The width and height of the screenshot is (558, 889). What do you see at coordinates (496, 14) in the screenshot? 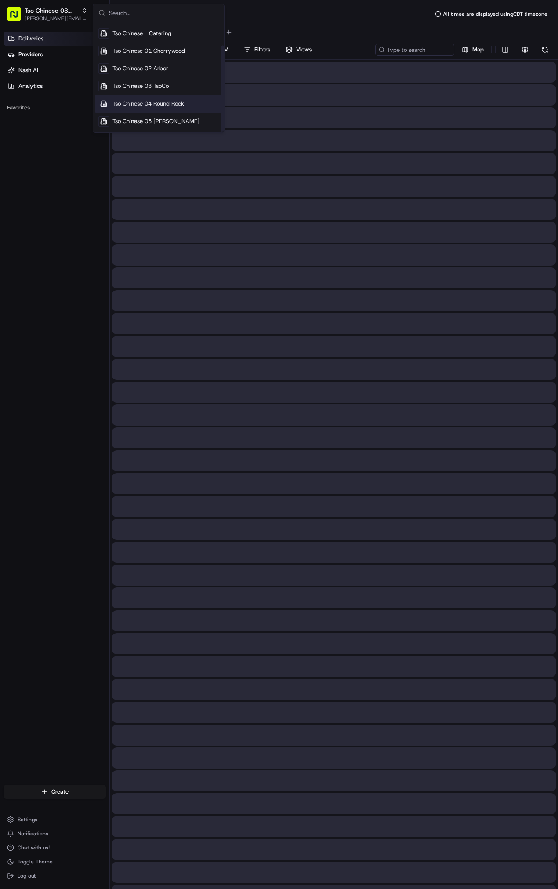
I see `span: All times are displayed using CDT timezone` at bounding box center [496, 14].